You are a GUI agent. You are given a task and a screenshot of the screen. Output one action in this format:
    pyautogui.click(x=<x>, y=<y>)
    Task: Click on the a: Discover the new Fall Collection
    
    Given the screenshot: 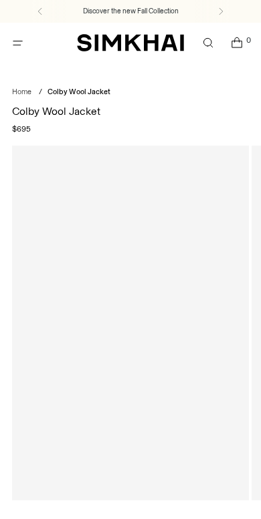 What is the action you would take?
    pyautogui.click(x=130, y=11)
    